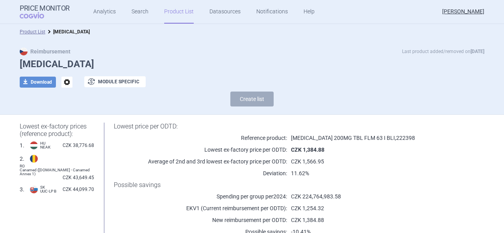  Describe the element at coordinates (200, 138) in the screenshot. I see `p: Reference product:` at that location.